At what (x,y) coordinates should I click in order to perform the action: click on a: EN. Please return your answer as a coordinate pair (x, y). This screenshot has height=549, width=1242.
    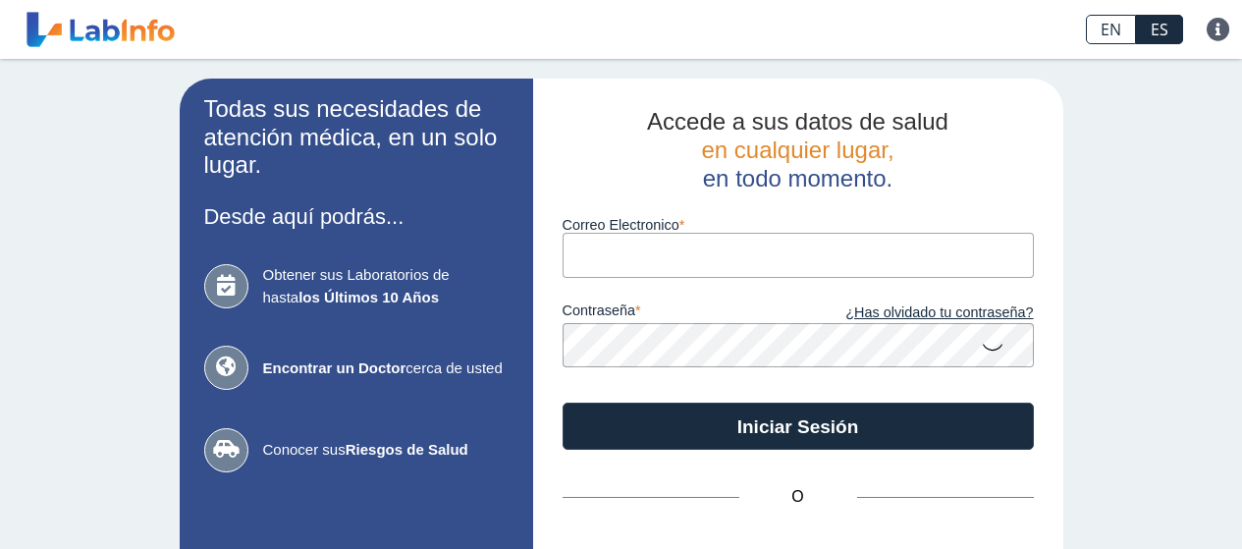
    Looking at the image, I should click on (1110, 29).